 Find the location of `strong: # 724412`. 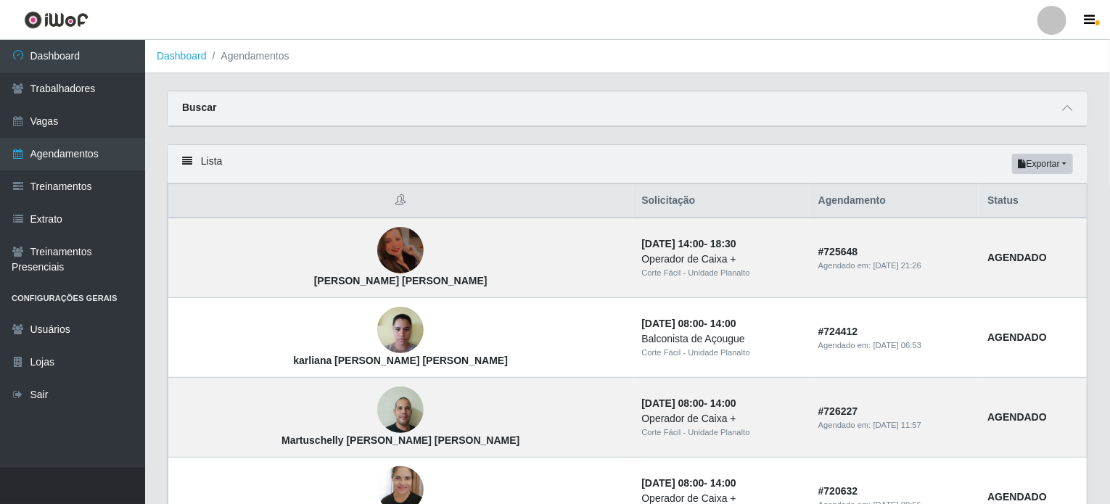

strong: # 724412 is located at coordinates (838, 331).